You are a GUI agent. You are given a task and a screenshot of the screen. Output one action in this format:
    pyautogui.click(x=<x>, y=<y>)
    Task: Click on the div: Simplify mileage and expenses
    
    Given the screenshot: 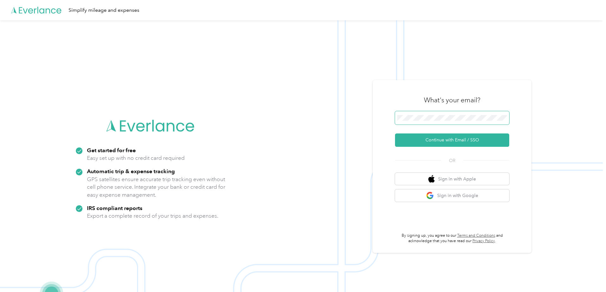 What is the action you would take?
    pyautogui.click(x=104, y=10)
    